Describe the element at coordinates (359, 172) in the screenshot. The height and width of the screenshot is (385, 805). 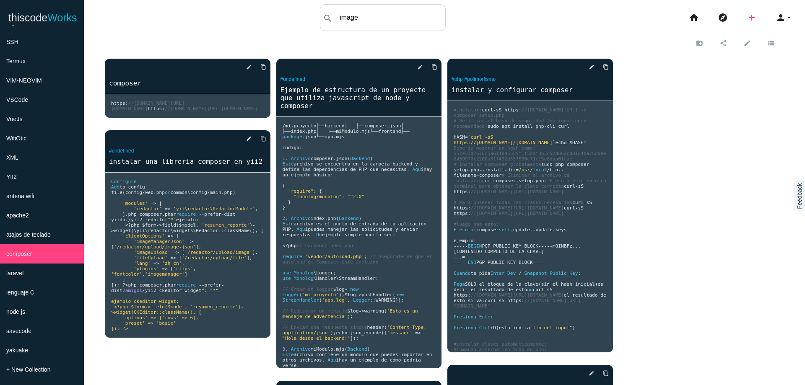
I see `span: hay un ejemplo b` at that location.